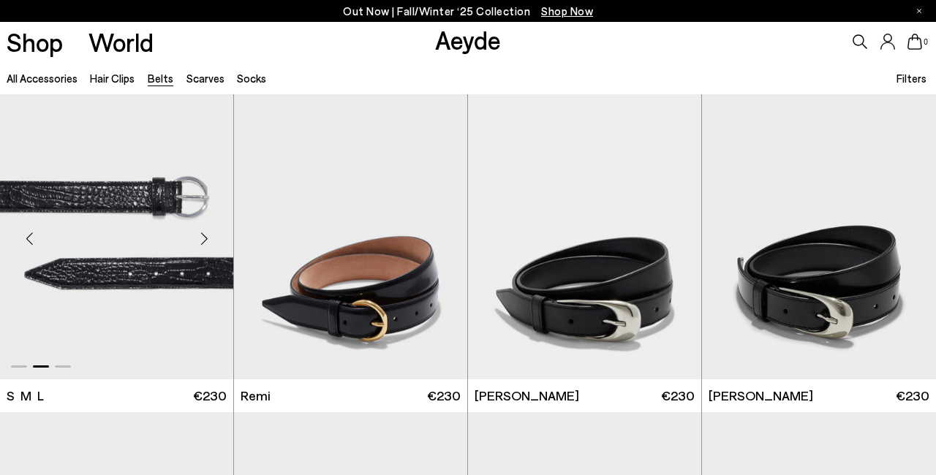  I want to click on span: 0, so click(926, 42).